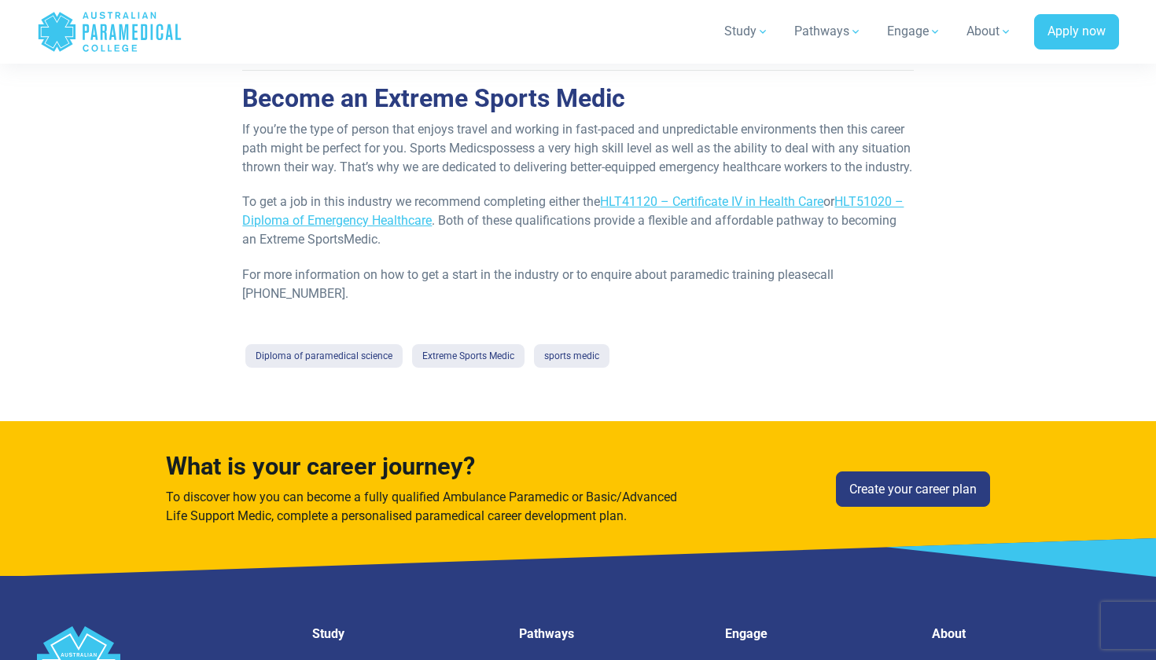 This screenshot has width=1156, height=660. Describe the element at coordinates (577, 157) in the screenshot. I see `span: possess a very high skill level as well as the ability to deal with any situation thrown their wa...` at that location.